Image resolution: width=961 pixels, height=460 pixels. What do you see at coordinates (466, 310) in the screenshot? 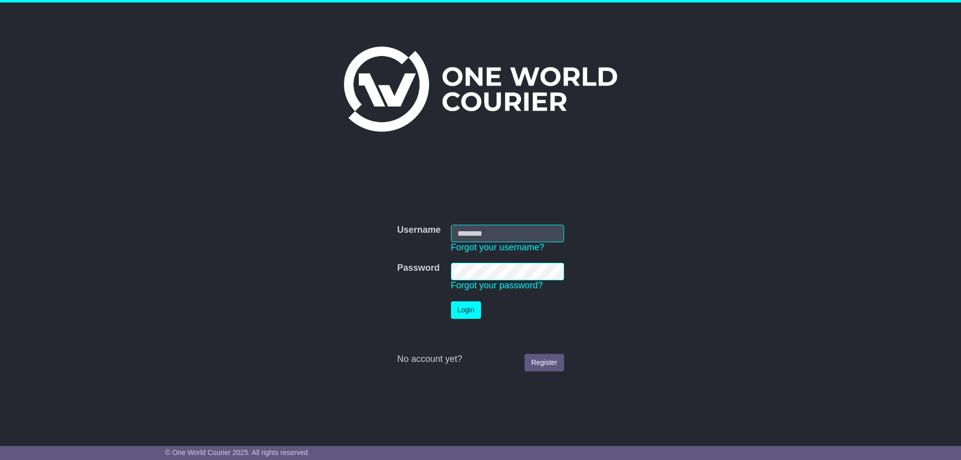
I see `button: Login` at bounding box center [466, 310].